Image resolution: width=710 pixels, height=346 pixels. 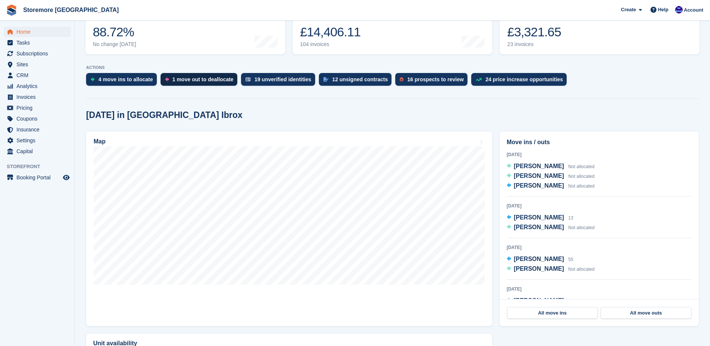 What do you see at coordinates (392, 67) in the screenshot?
I see `p: ACTIONS` at bounding box center [392, 67].